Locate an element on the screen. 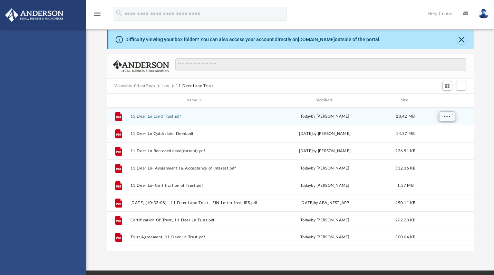 Image resolution: width=494 pixels, height=275 pixels. button: 11 Deer Ln- Assignment a& Acceptance of Interest.pdf is located at coordinates (194, 168).